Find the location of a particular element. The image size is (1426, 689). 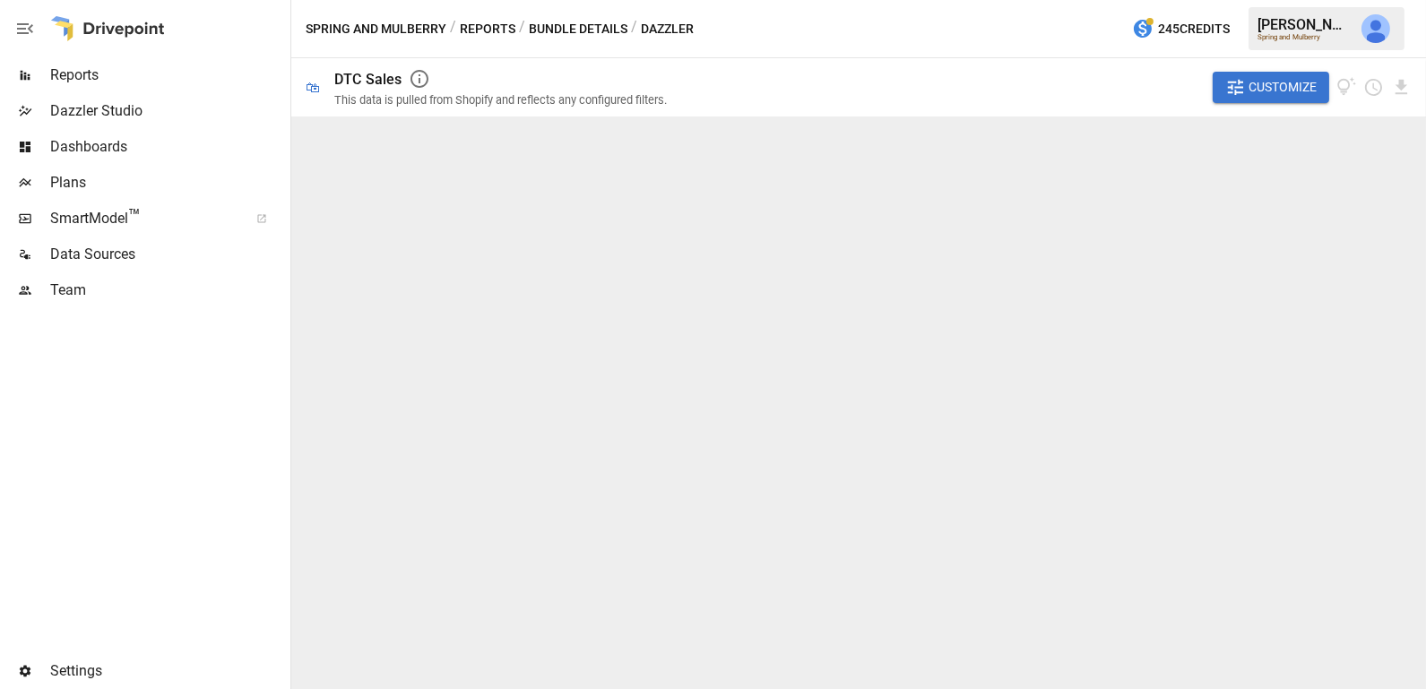

button: Bundle Details is located at coordinates (578, 29).